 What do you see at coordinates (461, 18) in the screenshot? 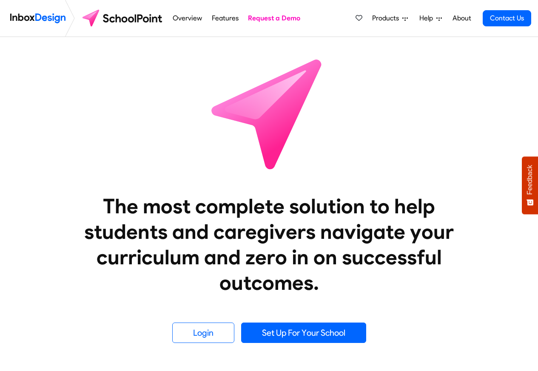
I see `a: About` at bounding box center [461, 18].